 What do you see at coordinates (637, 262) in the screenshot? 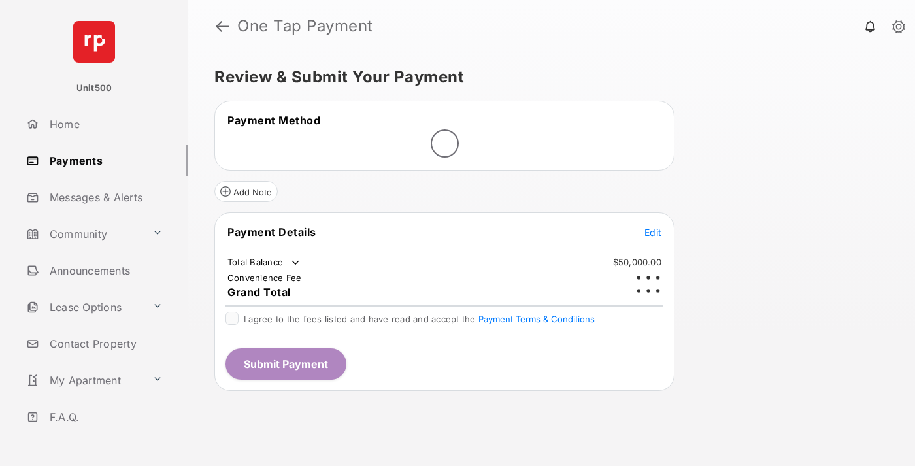
I see `td: $50,000.00` at bounding box center [637, 262].